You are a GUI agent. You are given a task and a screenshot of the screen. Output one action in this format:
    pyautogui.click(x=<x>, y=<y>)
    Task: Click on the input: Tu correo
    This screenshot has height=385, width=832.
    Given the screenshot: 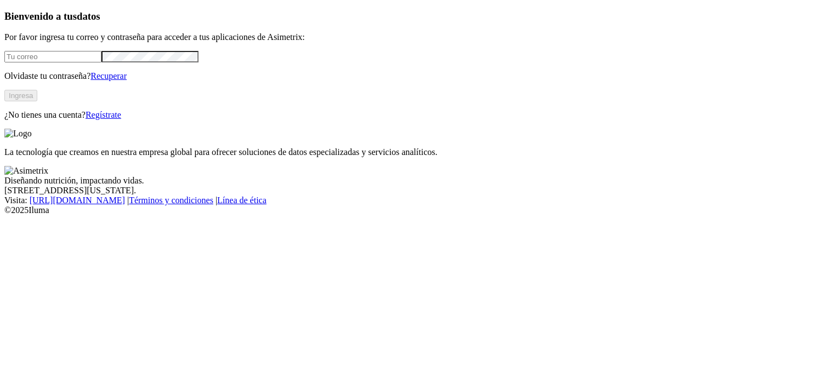 What is the action you would take?
    pyautogui.click(x=53, y=56)
    